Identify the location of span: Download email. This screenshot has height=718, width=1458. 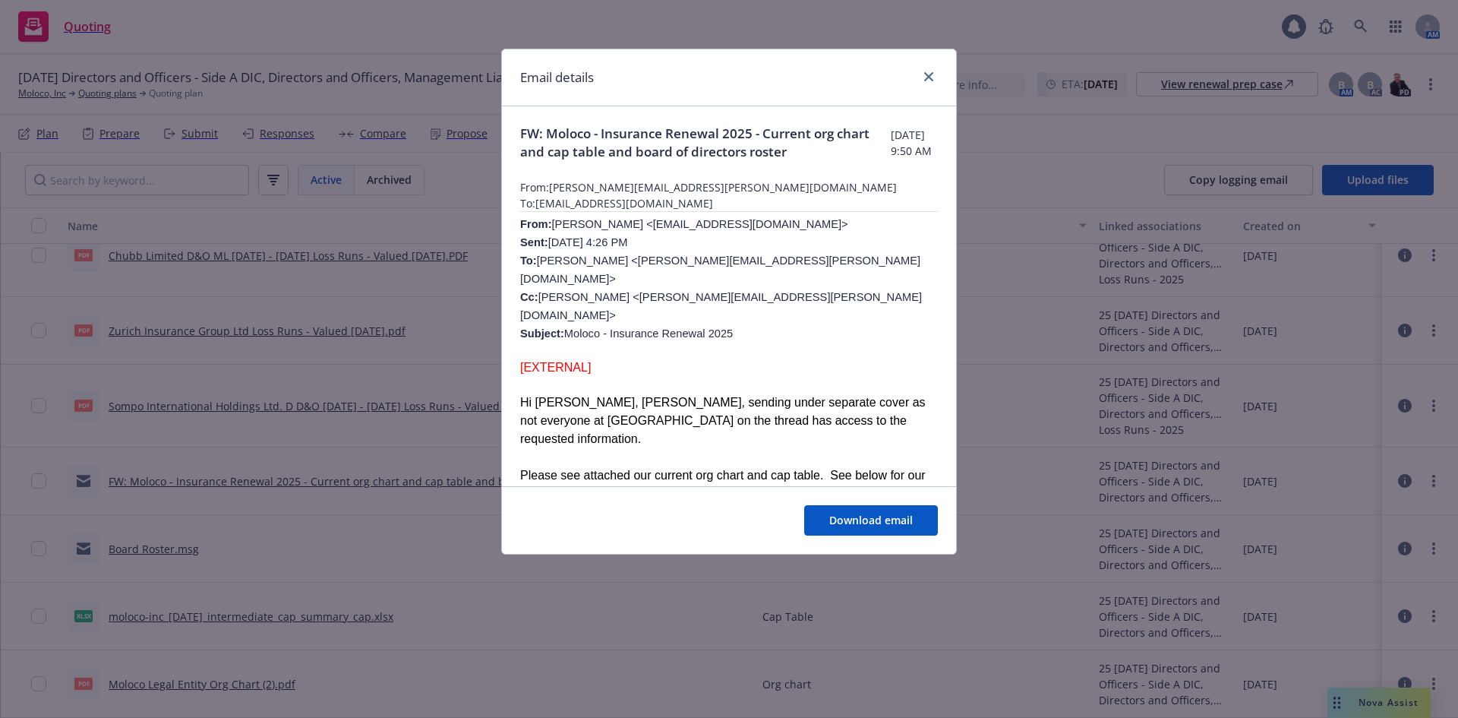
(871, 519).